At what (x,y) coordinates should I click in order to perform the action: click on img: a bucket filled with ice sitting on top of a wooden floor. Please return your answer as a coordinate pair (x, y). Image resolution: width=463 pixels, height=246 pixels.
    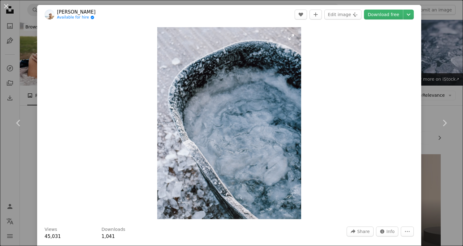
    Looking at the image, I should click on (229, 123).